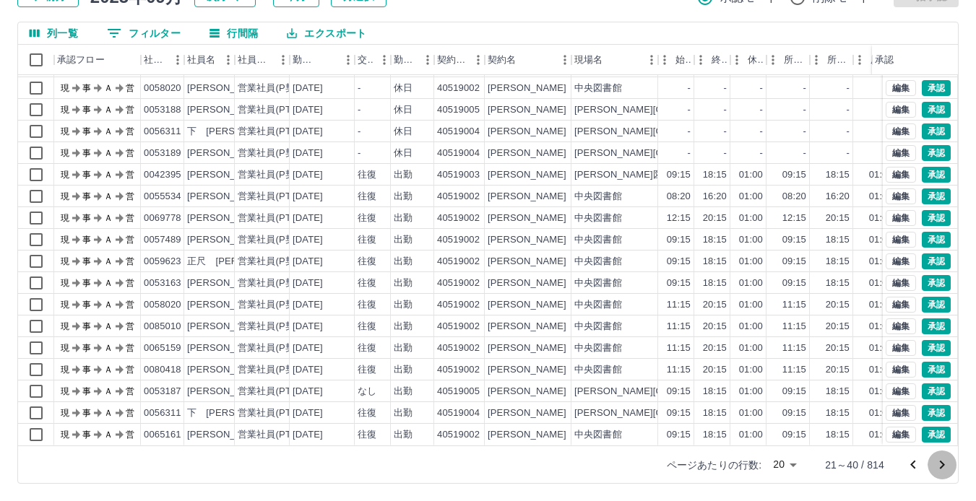  What do you see at coordinates (588, 60) in the screenshot?
I see `div: 現場名` at bounding box center [588, 60].